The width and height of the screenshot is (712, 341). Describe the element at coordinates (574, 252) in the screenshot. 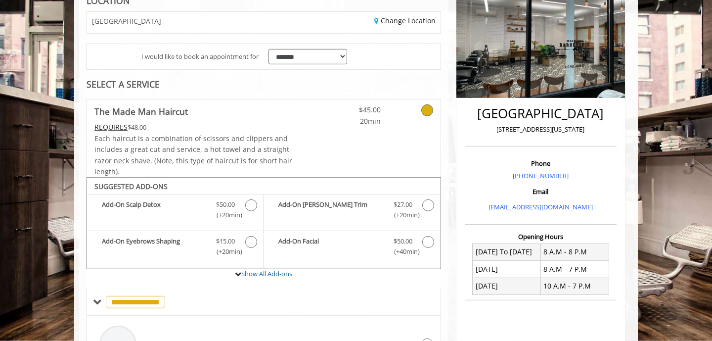

I see `td: 8 A.M - 8 P.M` at that location.